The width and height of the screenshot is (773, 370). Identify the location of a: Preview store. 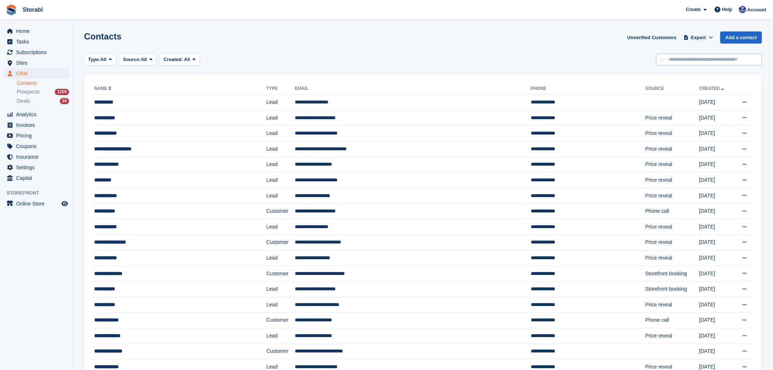
(65, 203).